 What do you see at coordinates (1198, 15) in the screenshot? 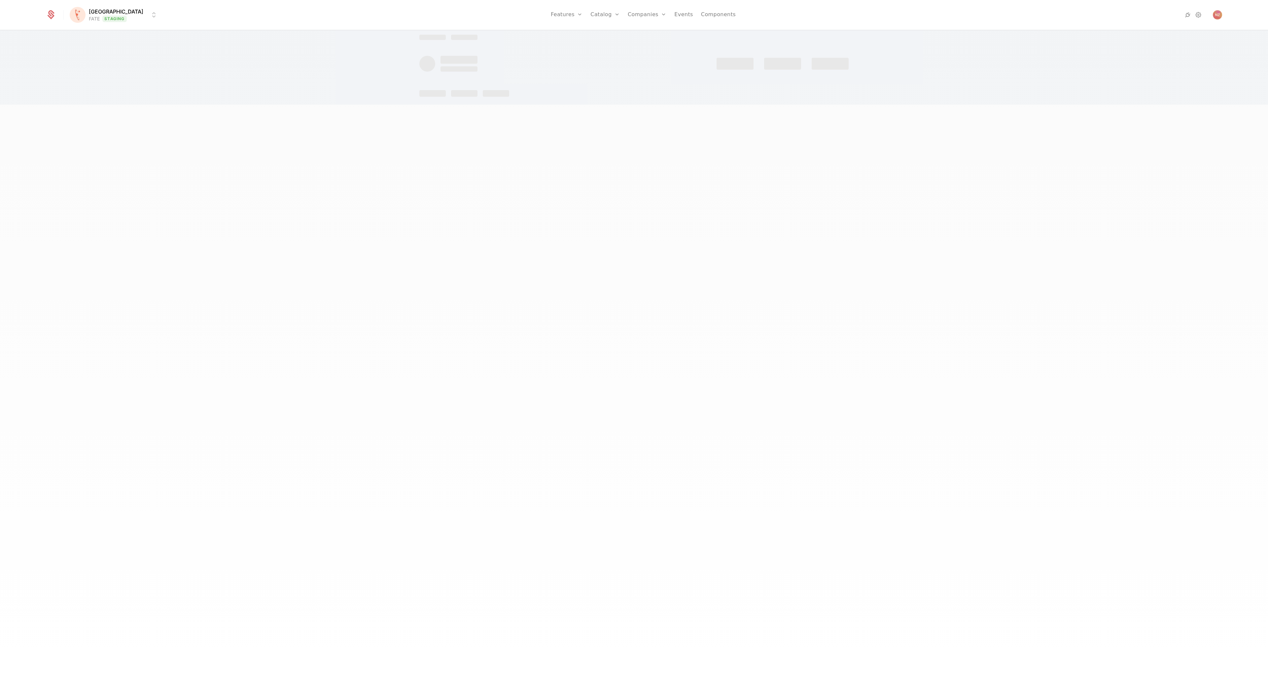
I see `a: Settings` at bounding box center [1198, 15].